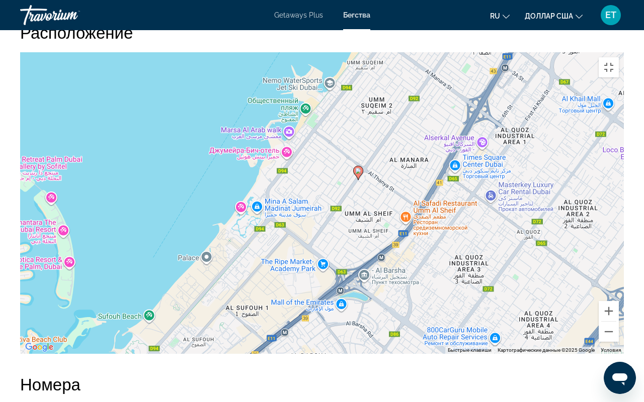 The image size is (644, 402). I want to click on font: Getaways Plus, so click(298, 15).